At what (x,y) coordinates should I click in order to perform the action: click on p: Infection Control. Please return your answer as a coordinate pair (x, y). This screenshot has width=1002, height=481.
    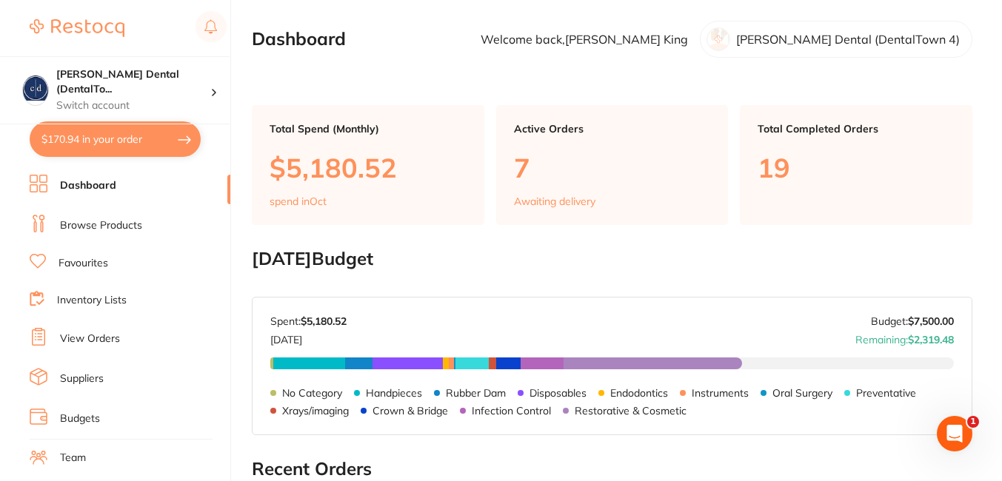
    Looking at the image, I should click on (511, 411).